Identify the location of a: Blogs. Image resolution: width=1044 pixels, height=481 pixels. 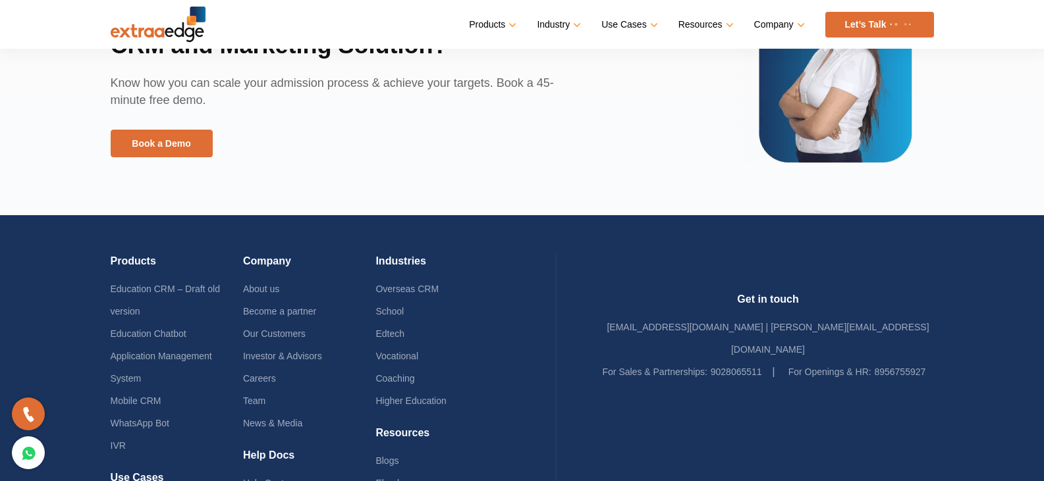
(387, 461).